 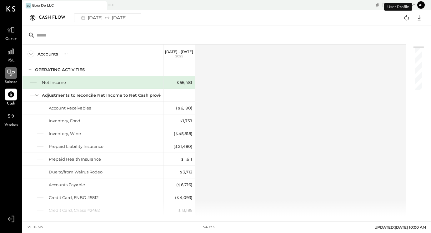 I want to click on a: Queue, so click(x=11, y=33).